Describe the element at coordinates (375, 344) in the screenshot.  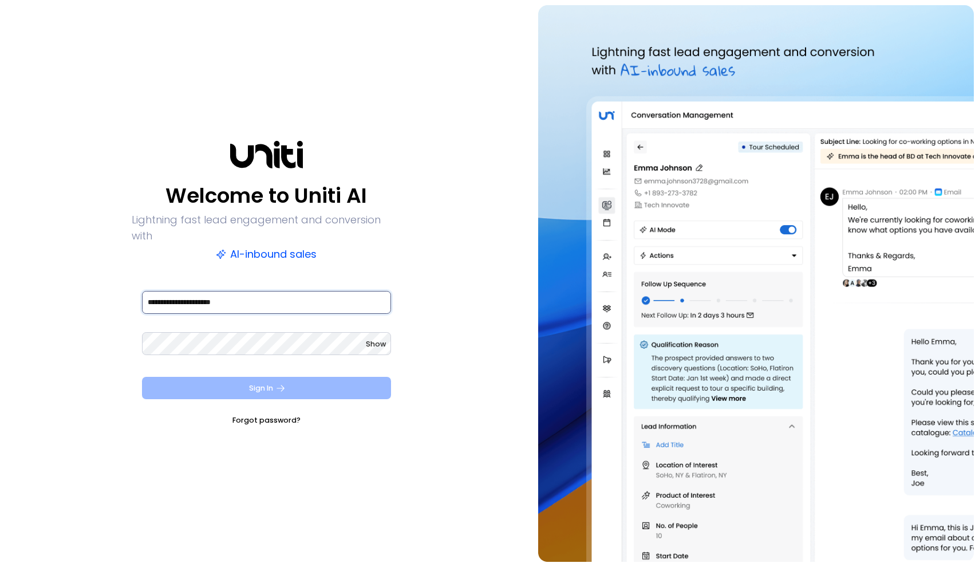
I see `button: Show` at that location.